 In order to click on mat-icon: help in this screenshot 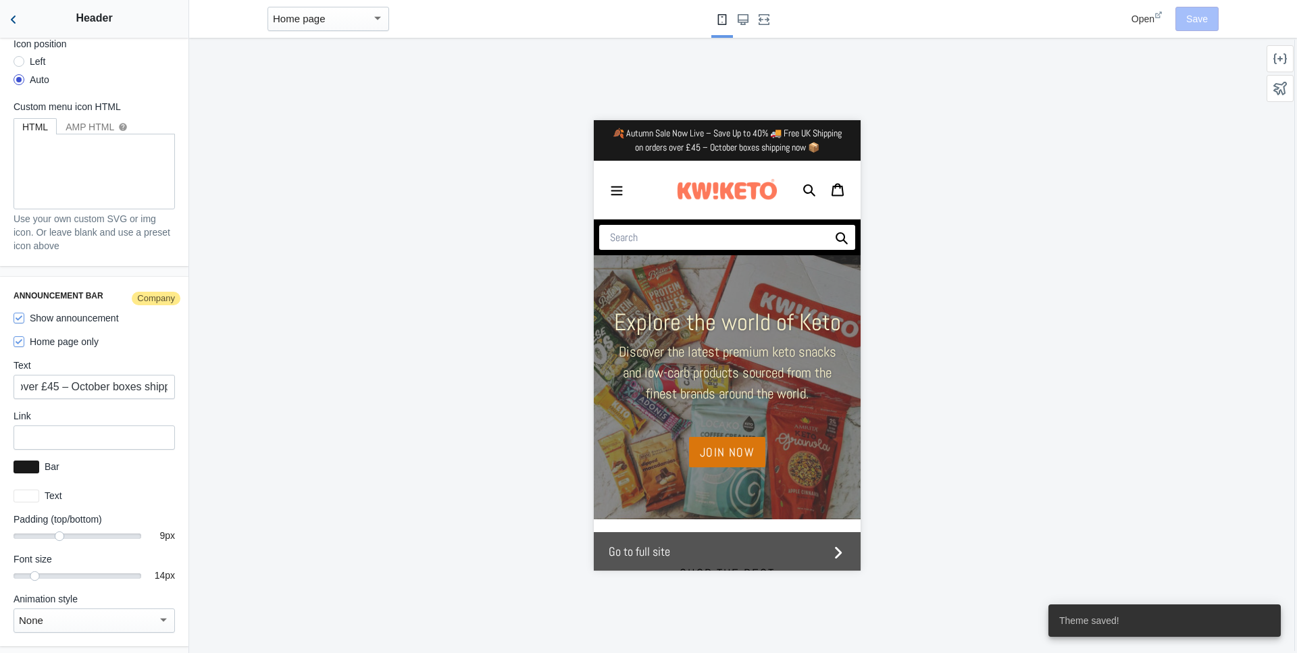, I will do `click(123, 127)`.